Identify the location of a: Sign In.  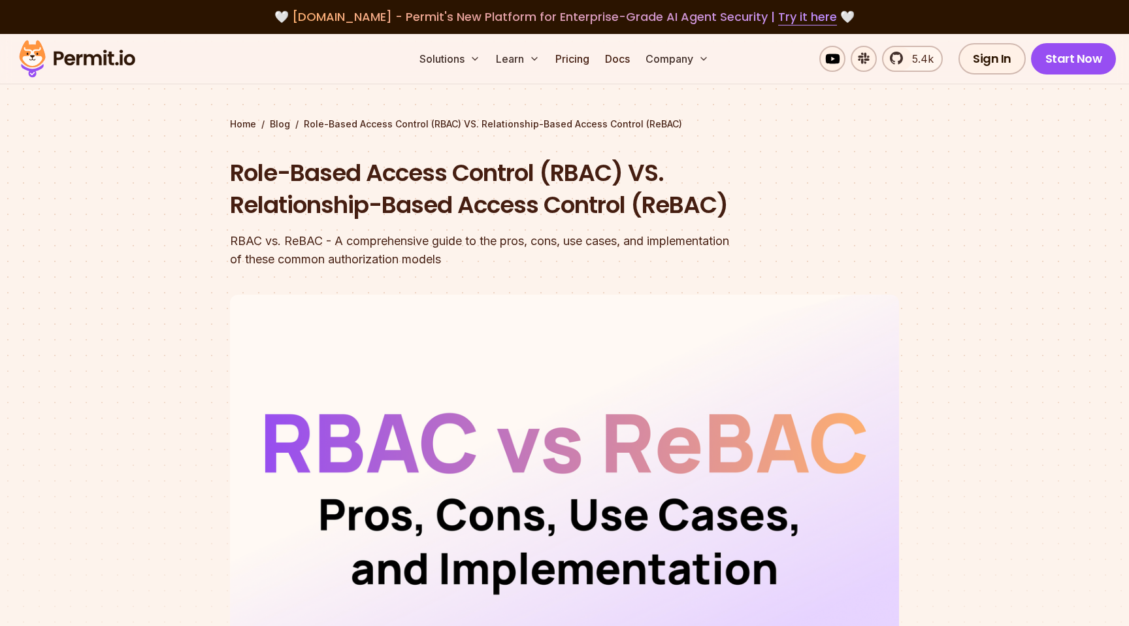
(992, 59).